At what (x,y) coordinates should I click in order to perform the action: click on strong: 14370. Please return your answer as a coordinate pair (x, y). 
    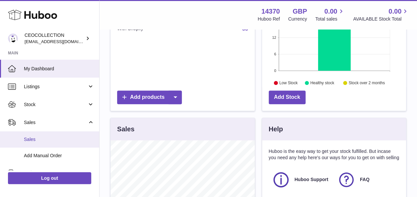
    Looking at the image, I should click on (271, 11).